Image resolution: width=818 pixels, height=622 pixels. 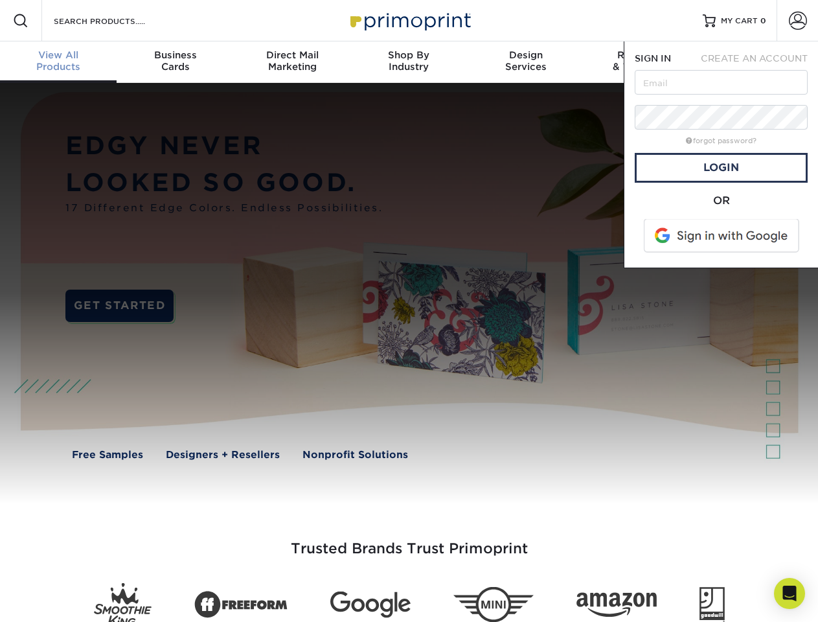 I want to click on img: Primoprint, so click(x=409, y=20).